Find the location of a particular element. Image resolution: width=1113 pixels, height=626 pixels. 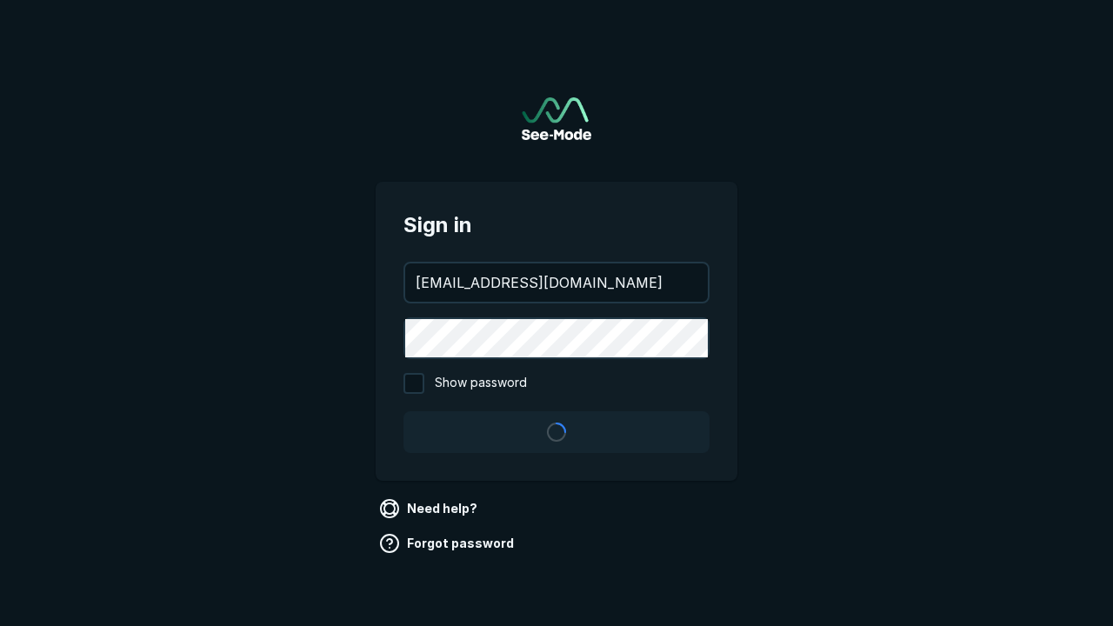

a: Go to sign in is located at coordinates (557, 118).